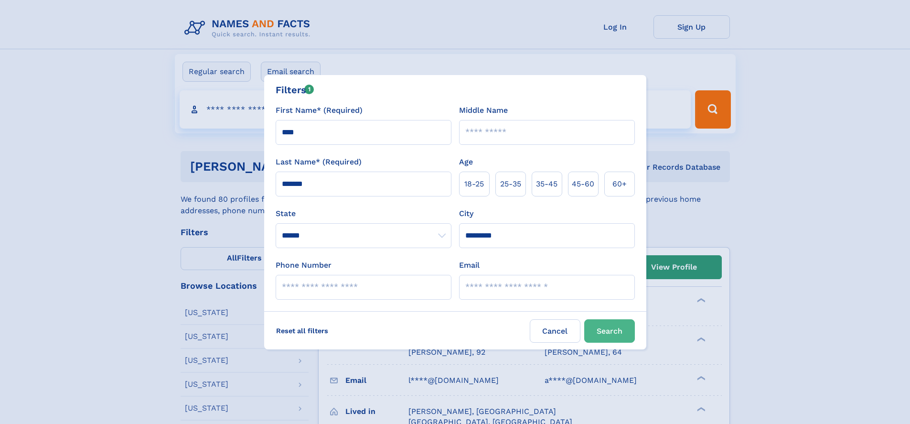  What do you see at coordinates (466, 162) in the screenshot?
I see `label: Age` at bounding box center [466, 162].